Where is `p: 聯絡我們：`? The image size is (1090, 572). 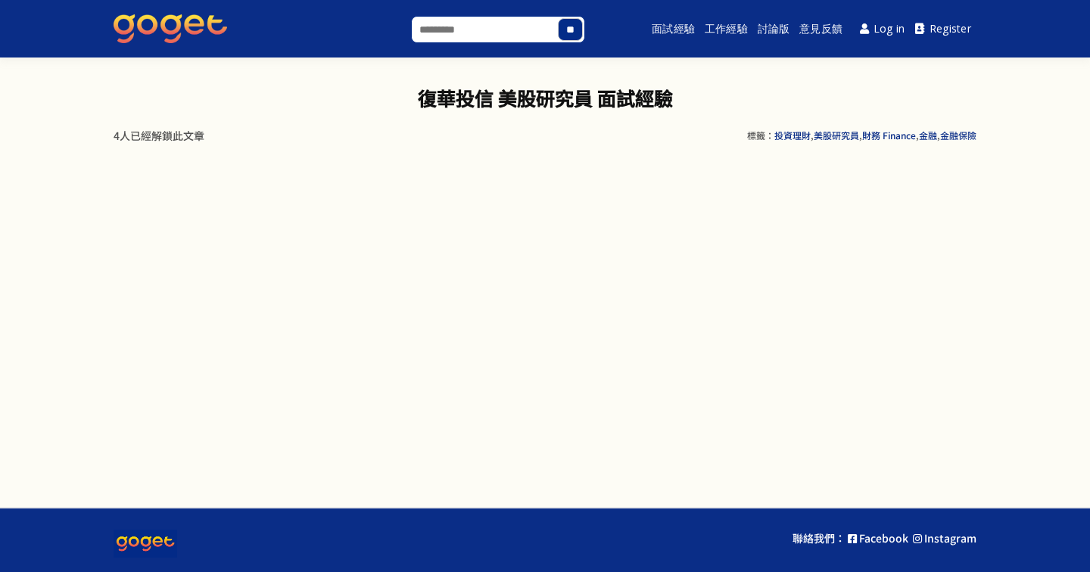 p: 聯絡我們： is located at coordinates (819, 538).